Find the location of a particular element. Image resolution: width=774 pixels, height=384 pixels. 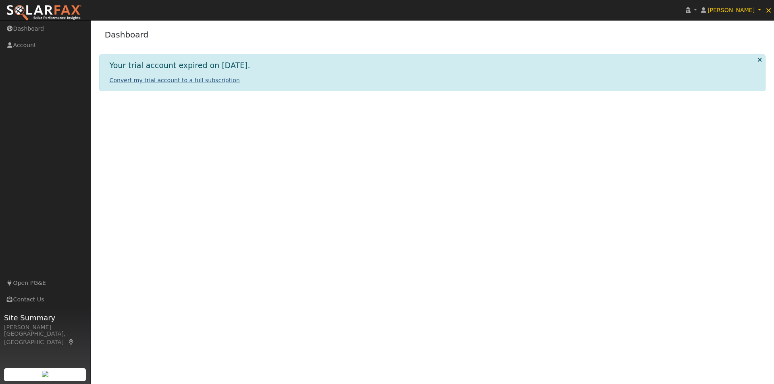

img: retrieve is located at coordinates (45, 374).